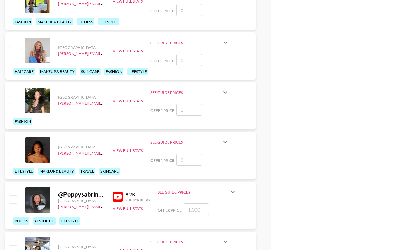 This screenshot has width=397, height=250. I want to click on div: 9.2K, so click(138, 194).